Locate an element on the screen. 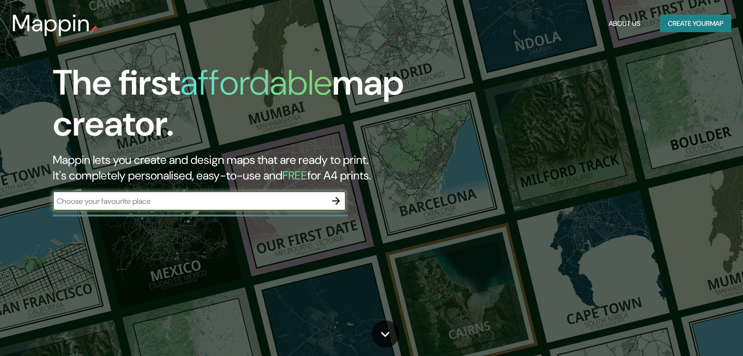 This screenshot has width=743, height=356. button: About Us is located at coordinates (624, 23).